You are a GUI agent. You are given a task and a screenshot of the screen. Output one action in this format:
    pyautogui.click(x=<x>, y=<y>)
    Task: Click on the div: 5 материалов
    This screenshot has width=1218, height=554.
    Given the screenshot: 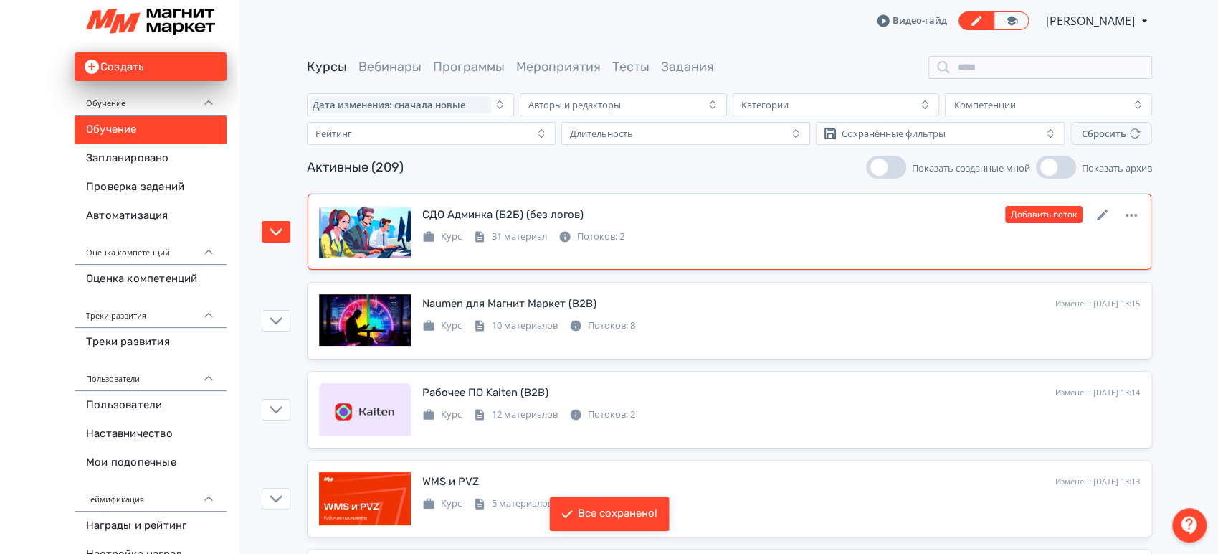 What is the action you would take?
    pyautogui.click(x=513, y=503)
    